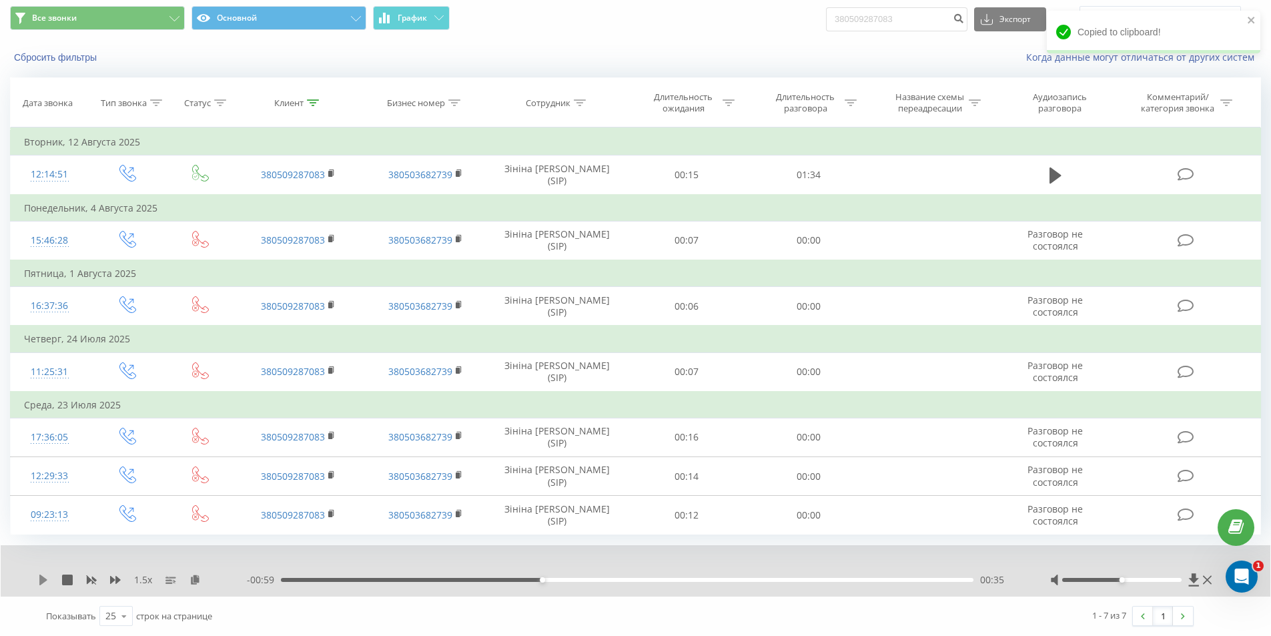 The width and height of the screenshot is (1271, 636). Describe the element at coordinates (1258, 566) in the screenshot. I see `span: 1` at that location.